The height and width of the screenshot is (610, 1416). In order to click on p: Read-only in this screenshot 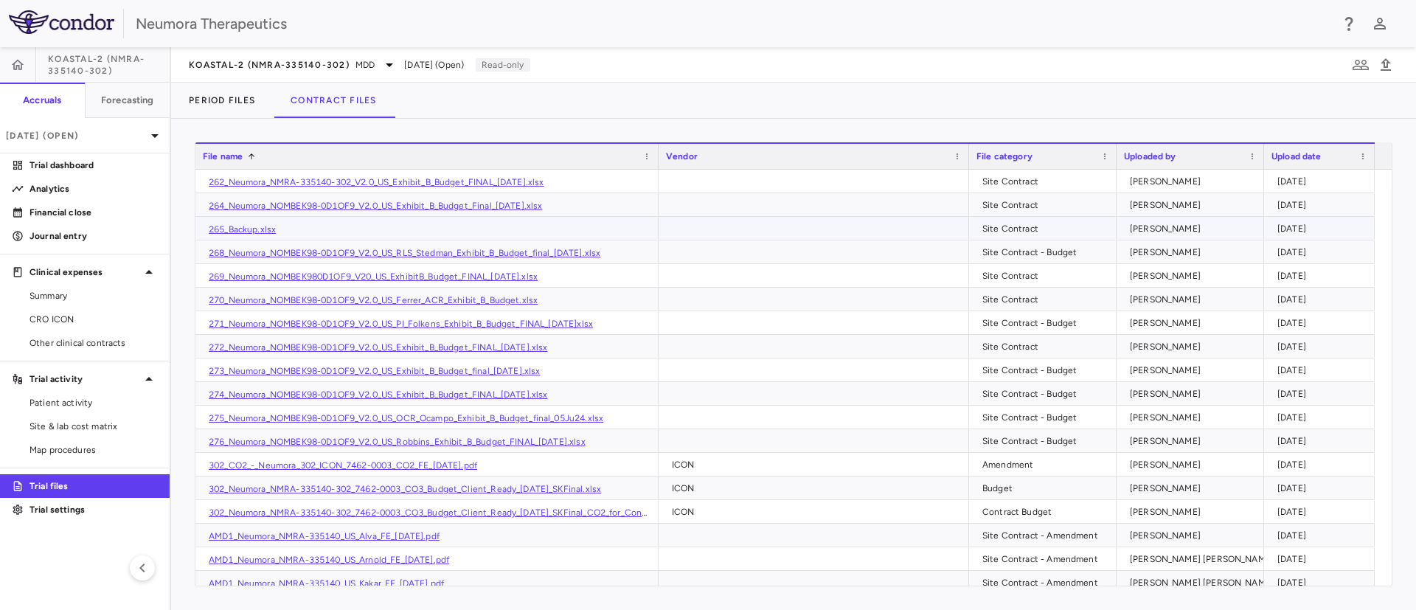, I will do `click(502, 65)`.